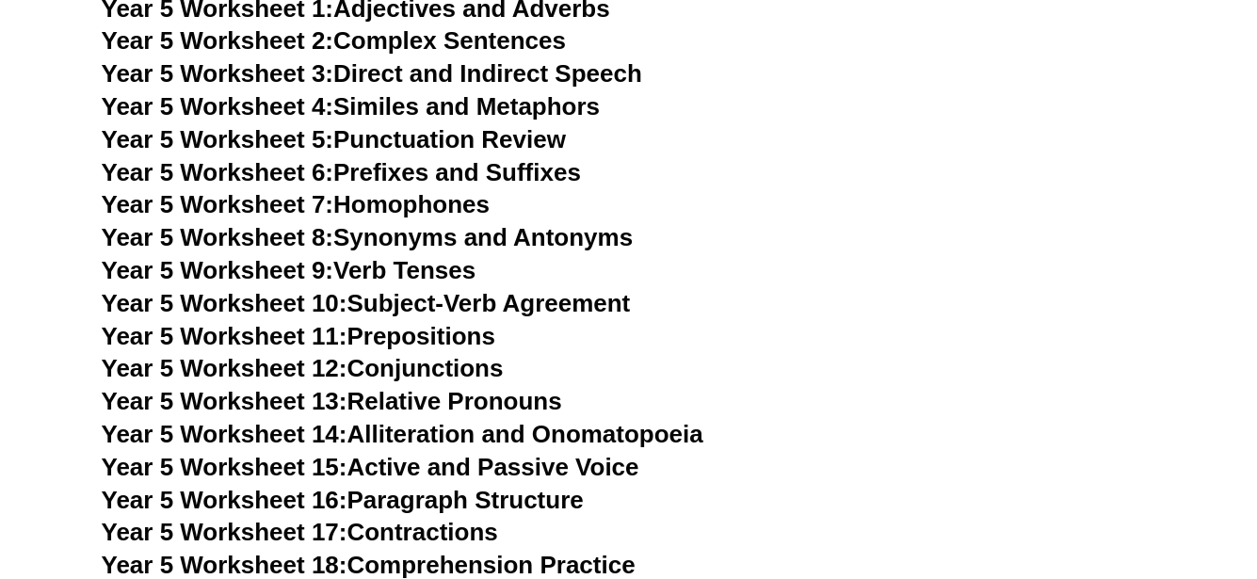 This screenshot has height=579, width=1257. I want to click on span: Year 5 Worksheet 8:, so click(218, 237).